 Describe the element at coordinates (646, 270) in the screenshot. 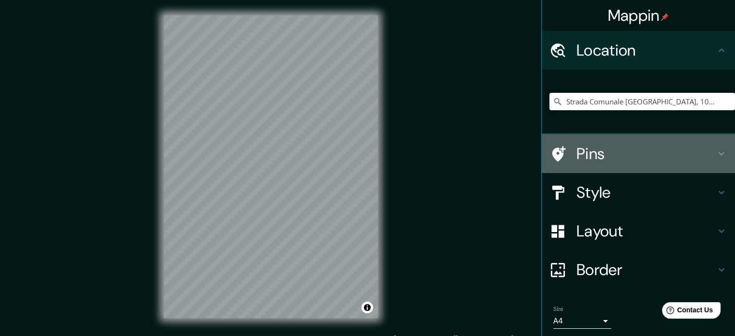

I see `h4: Border` at that location.